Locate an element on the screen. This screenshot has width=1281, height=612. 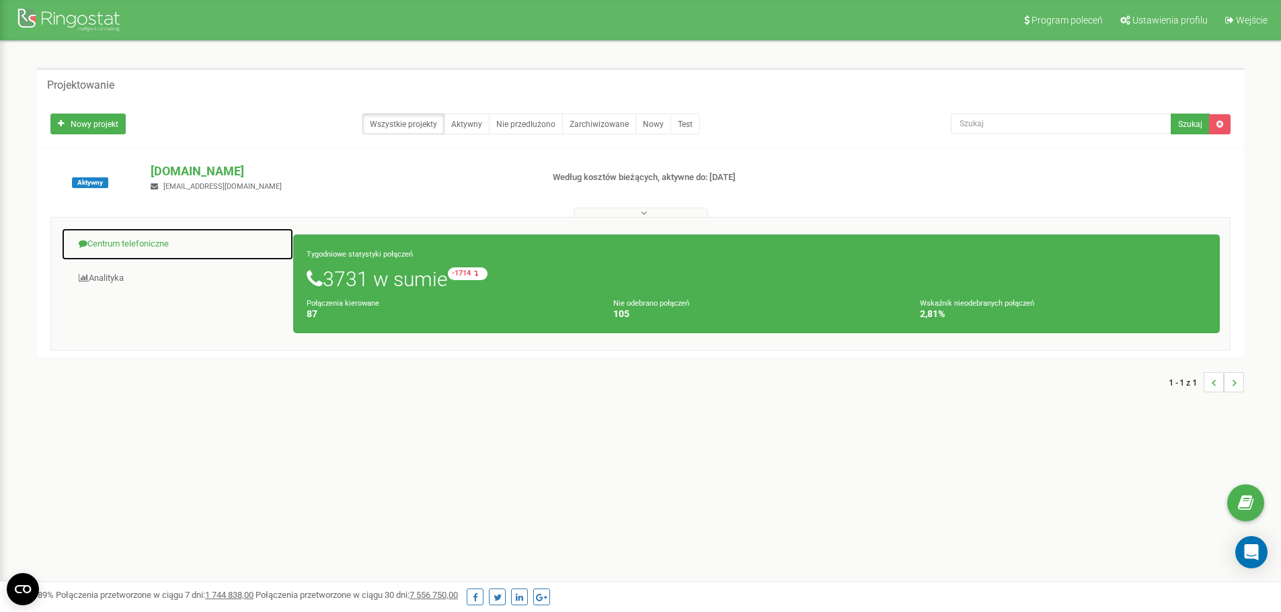
input: Szukaj is located at coordinates (1061, 124).